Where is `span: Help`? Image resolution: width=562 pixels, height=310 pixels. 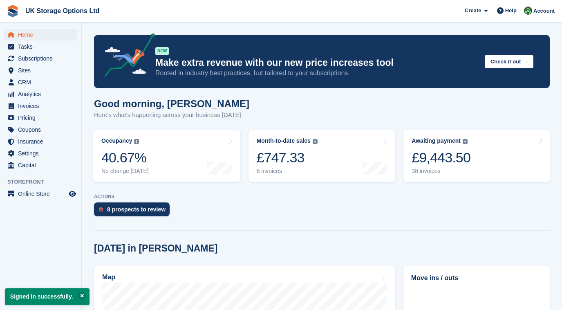 span: Help is located at coordinates (511, 11).